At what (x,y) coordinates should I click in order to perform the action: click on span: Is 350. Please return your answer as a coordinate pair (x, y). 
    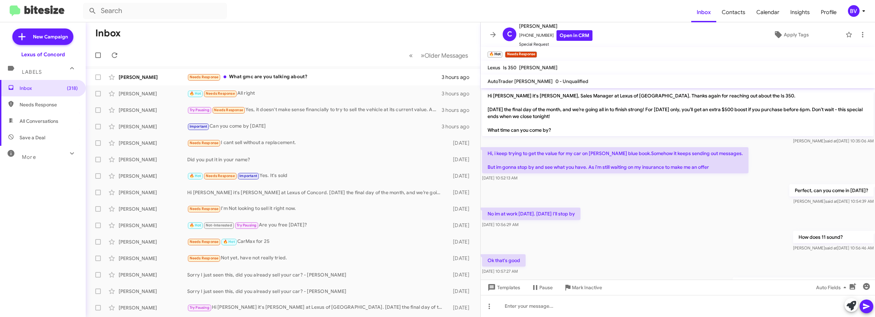
    Looking at the image, I should click on (510, 68).